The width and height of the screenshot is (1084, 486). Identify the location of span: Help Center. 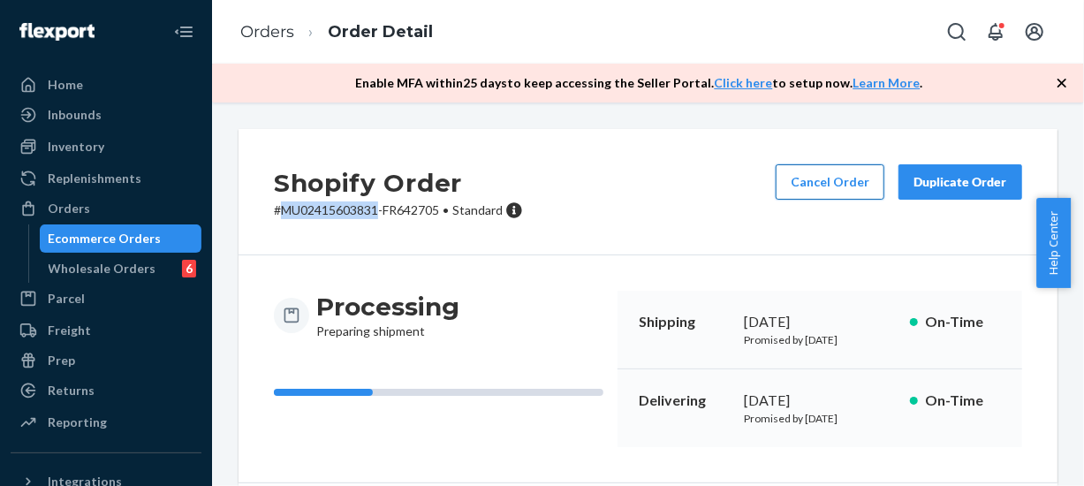
(1053, 243).